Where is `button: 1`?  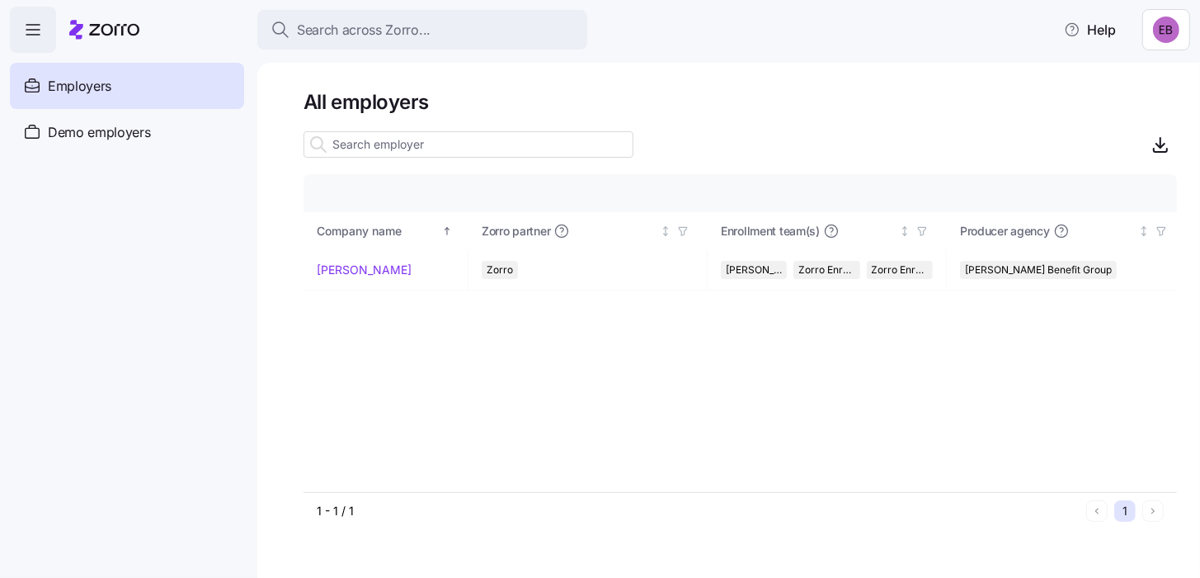
button: 1 is located at coordinates (1125, 511).